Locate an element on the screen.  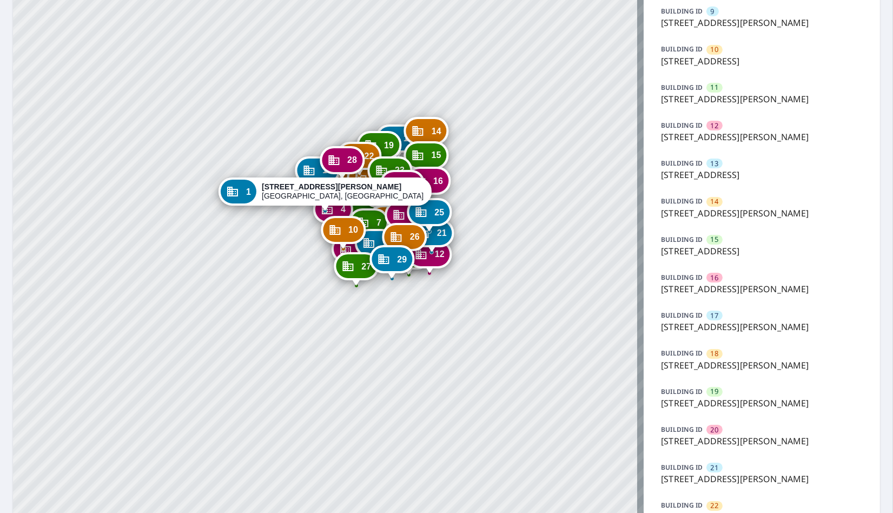
span: 23 is located at coordinates (400, 170).